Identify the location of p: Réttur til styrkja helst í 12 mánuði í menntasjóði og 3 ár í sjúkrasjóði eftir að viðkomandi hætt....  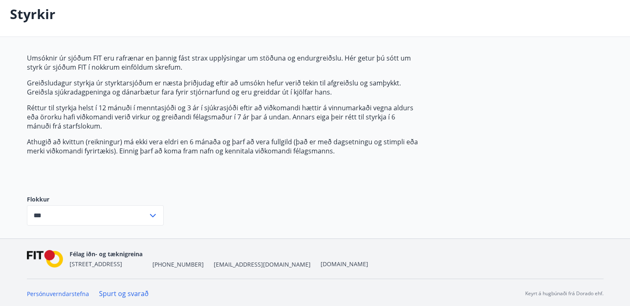
(222, 117).